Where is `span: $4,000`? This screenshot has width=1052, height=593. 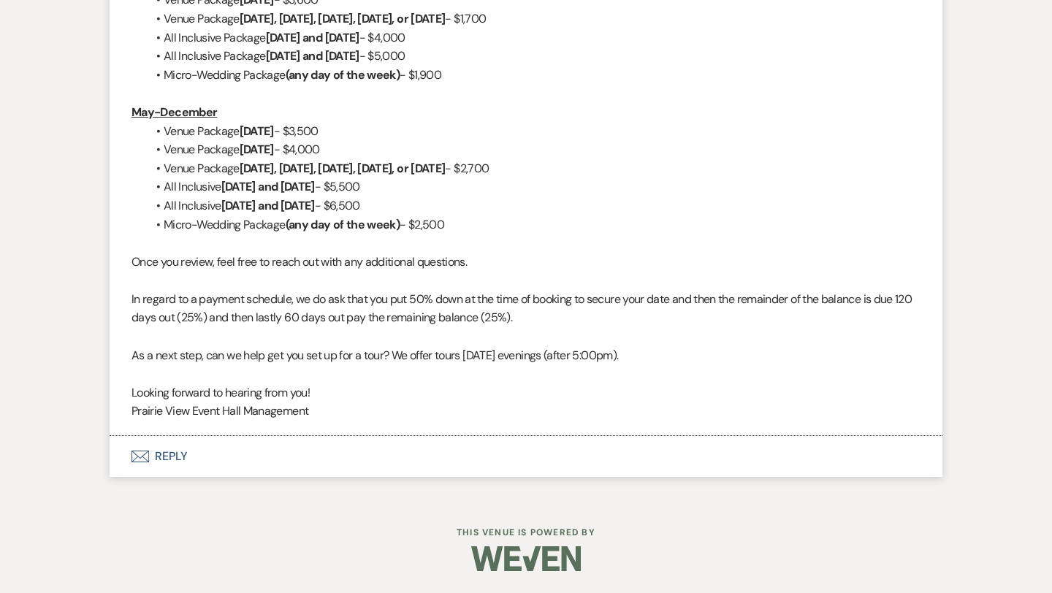
span: $4,000 is located at coordinates (386, 37).